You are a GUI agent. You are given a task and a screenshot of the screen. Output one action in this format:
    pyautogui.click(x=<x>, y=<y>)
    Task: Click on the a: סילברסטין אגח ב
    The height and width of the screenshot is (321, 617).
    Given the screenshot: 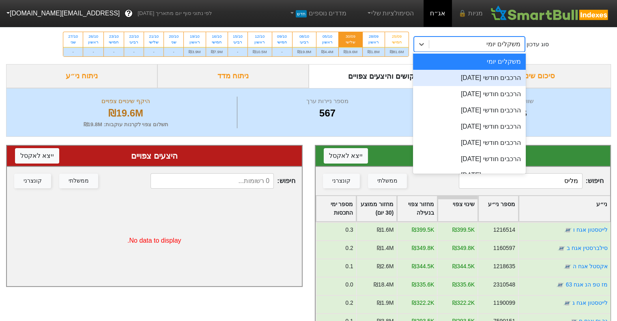 What is the action you would take?
    pyautogui.click(x=587, y=248)
    